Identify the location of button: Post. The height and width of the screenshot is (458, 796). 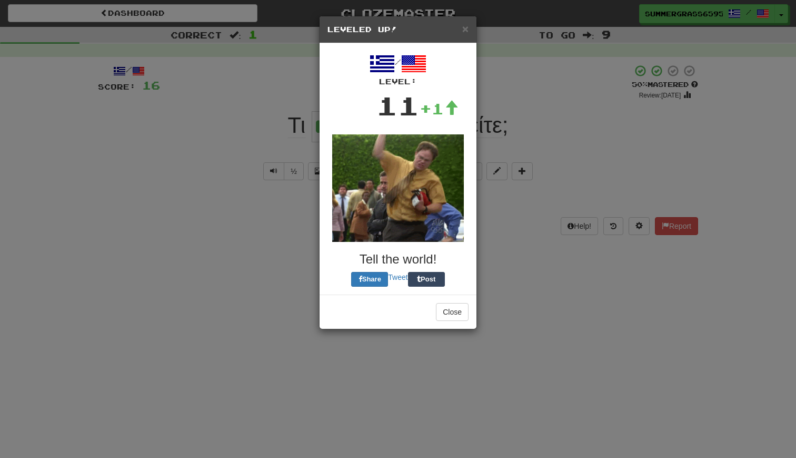
(427, 279).